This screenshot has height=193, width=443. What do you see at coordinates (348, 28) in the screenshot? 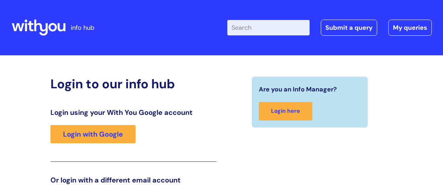
I see `a: Submit a query` at bounding box center [348, 28].